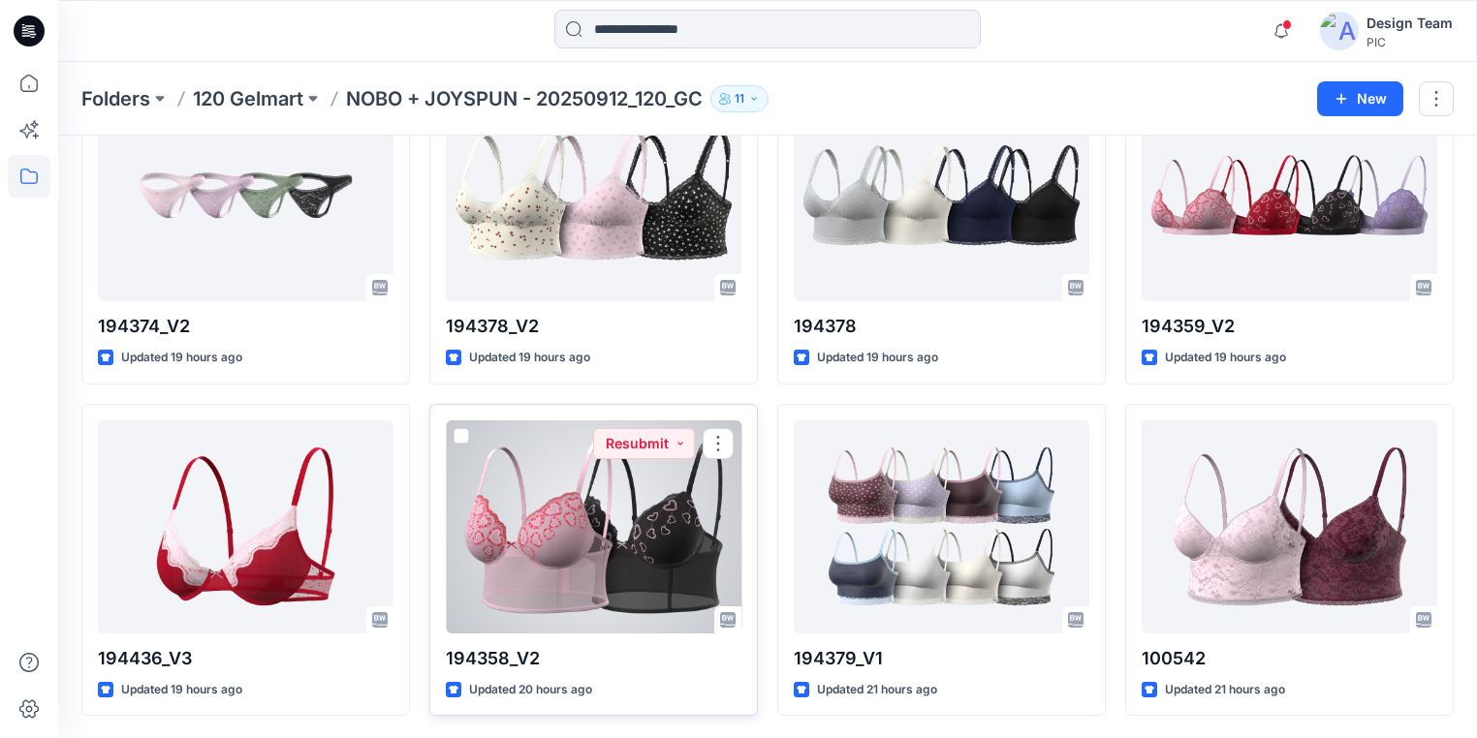  I want to click on button: 11, so click(739, 99).